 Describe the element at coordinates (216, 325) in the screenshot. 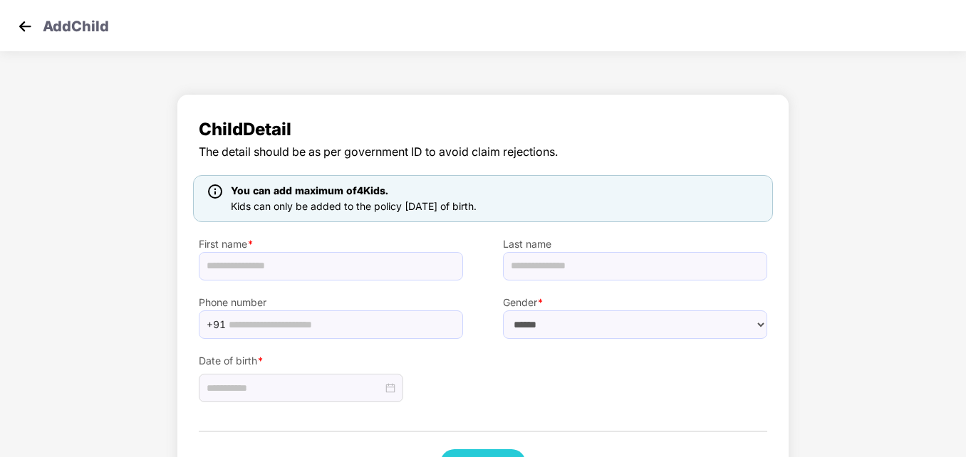

I see `span: +91` at that location.